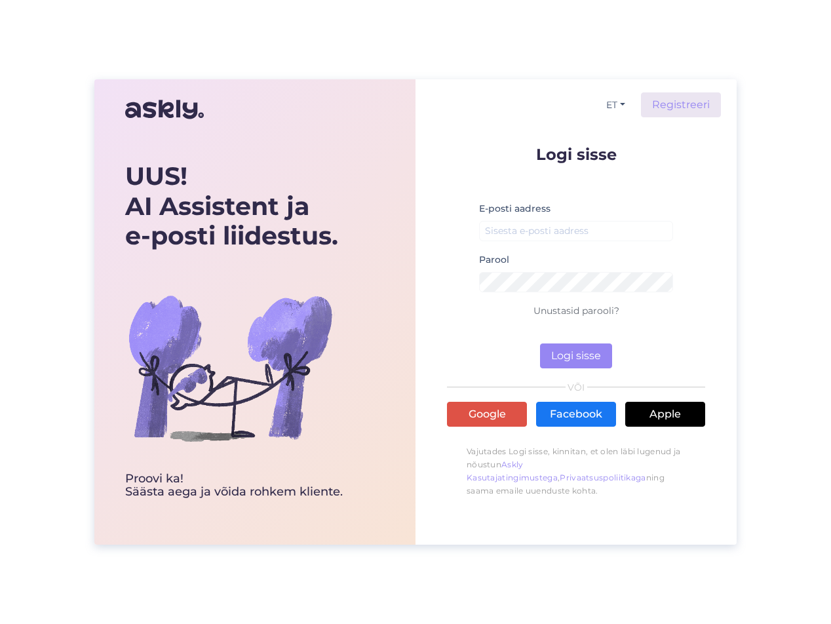  What do you see at coordinates (576, 311) in the screenshot?
I see `a: Unustasid parooli?` at bounding box center [576, 311].